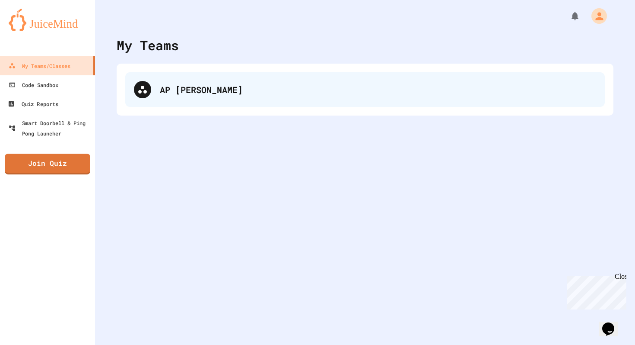 This screenshot has width=635, height=345. What do you see at coordinates (39, 66) in the screenshot?
I see `div: My Teams/Classes` at bounding box center [39, 66].